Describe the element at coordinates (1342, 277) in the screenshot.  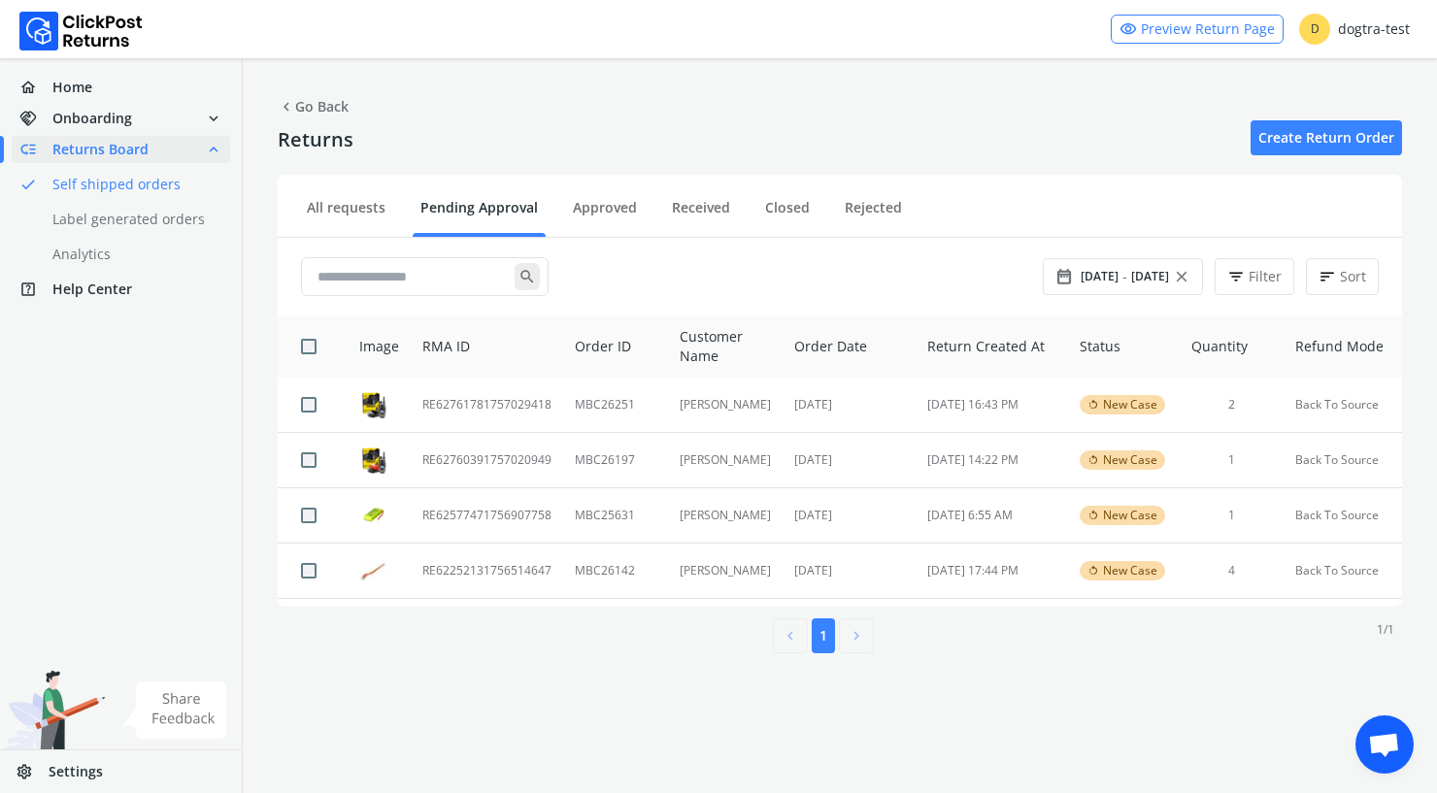
I see `button: sortSort` at that location.